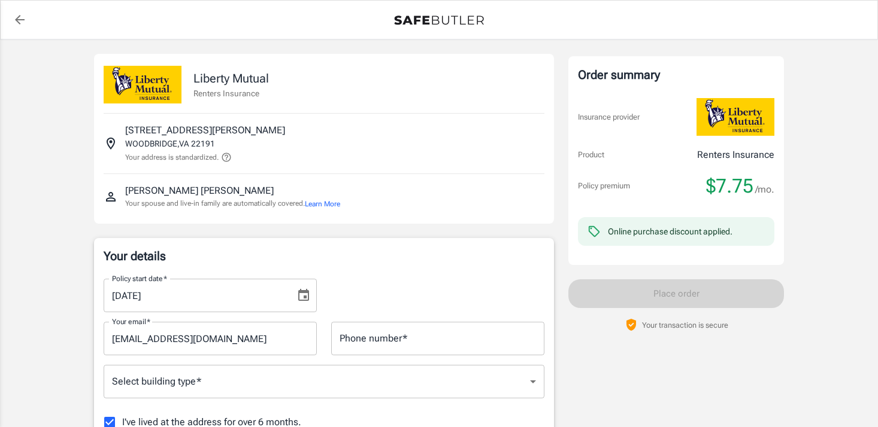  What do you see at coordinates (729, 186) in the screenshot?
I see `span: $7.75` at bounding box center [729, 186].